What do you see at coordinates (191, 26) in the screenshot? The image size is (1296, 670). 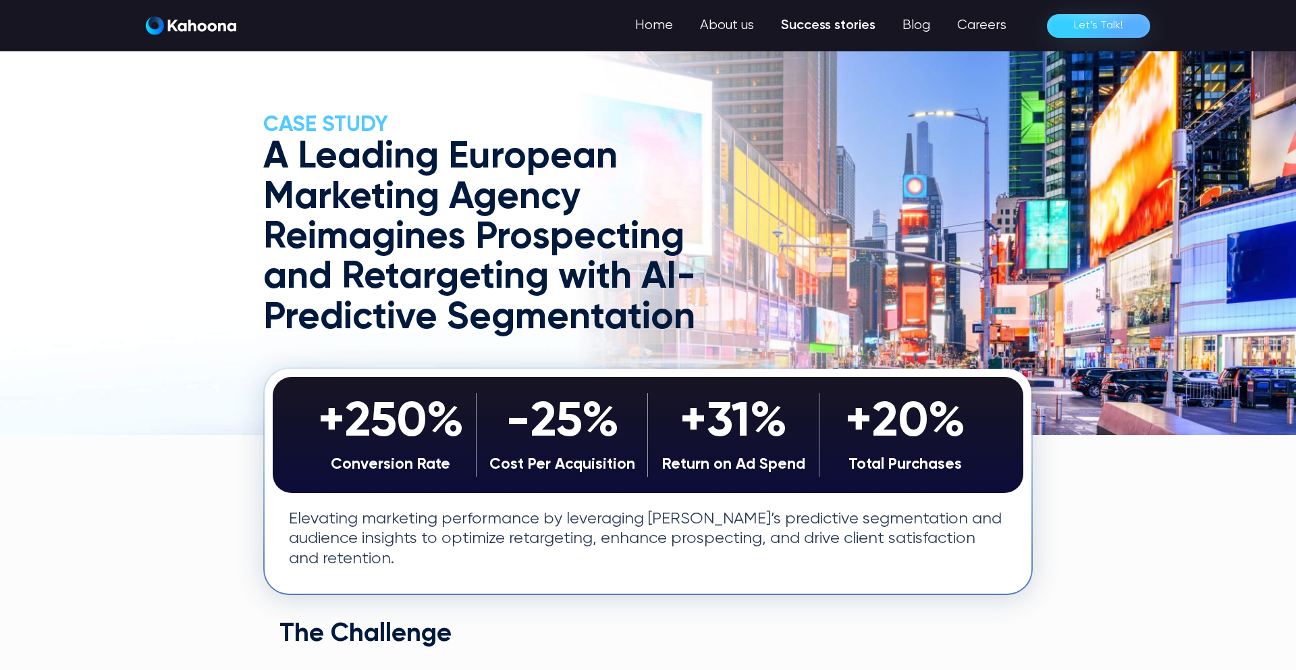 I see `a: home` at bounding box center [191, 26].